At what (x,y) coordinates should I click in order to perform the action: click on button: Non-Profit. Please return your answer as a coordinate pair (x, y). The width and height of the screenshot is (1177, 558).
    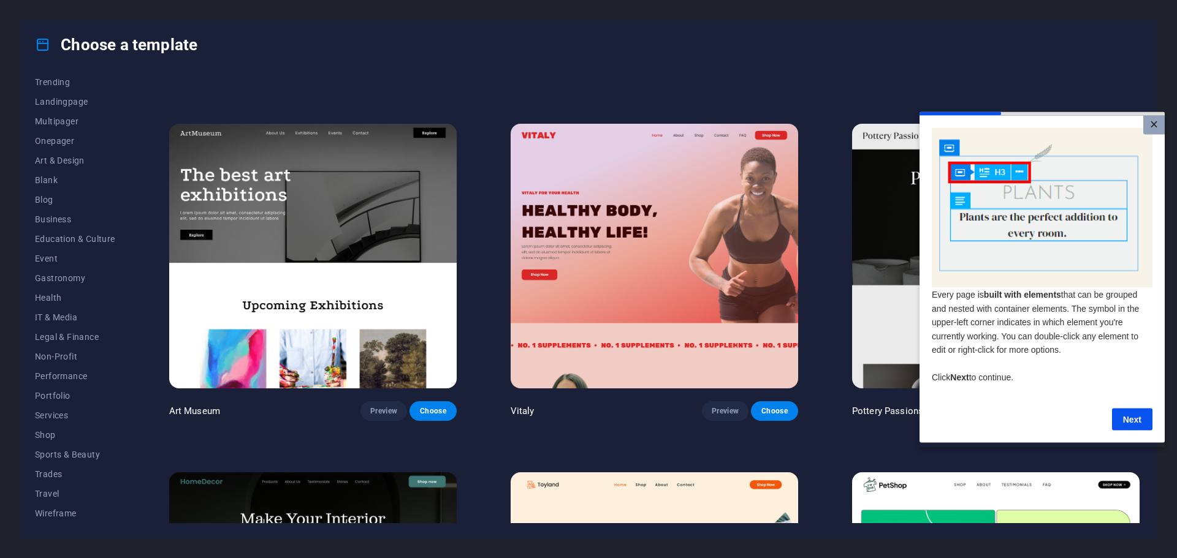
    Looking at the image, I should click on (75, 357).